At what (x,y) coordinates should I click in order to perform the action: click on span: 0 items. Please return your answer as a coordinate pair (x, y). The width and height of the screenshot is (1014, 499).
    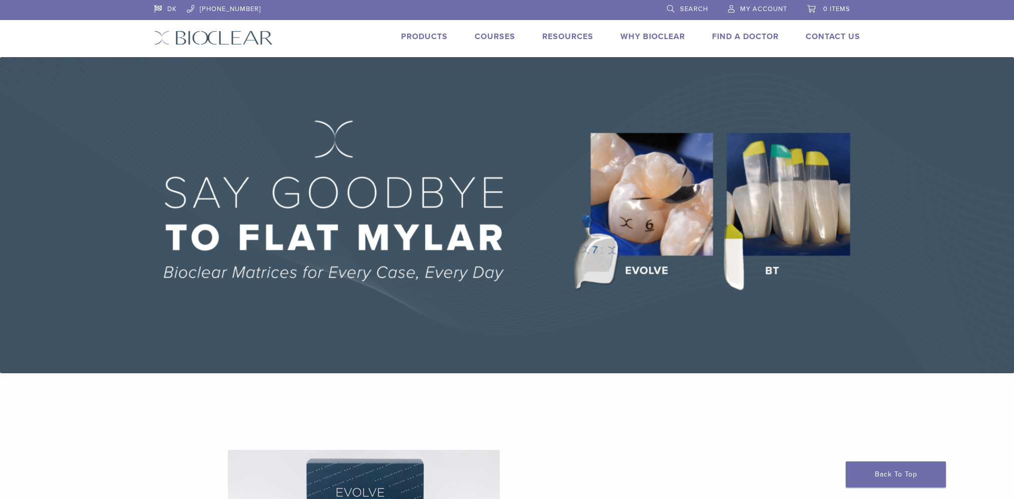
    Looking at the image, I should click on (836, 9).